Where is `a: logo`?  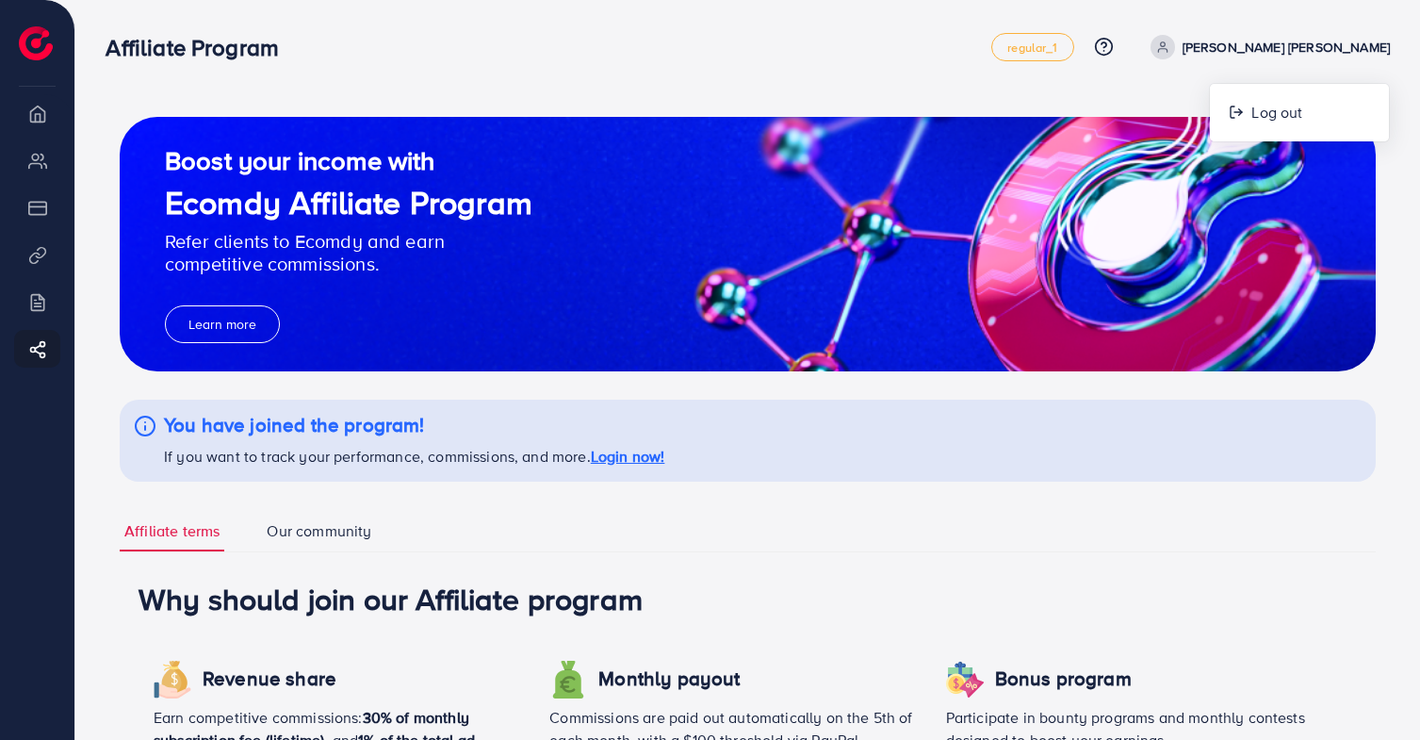 a: logo is located at coordinates (36, 43).